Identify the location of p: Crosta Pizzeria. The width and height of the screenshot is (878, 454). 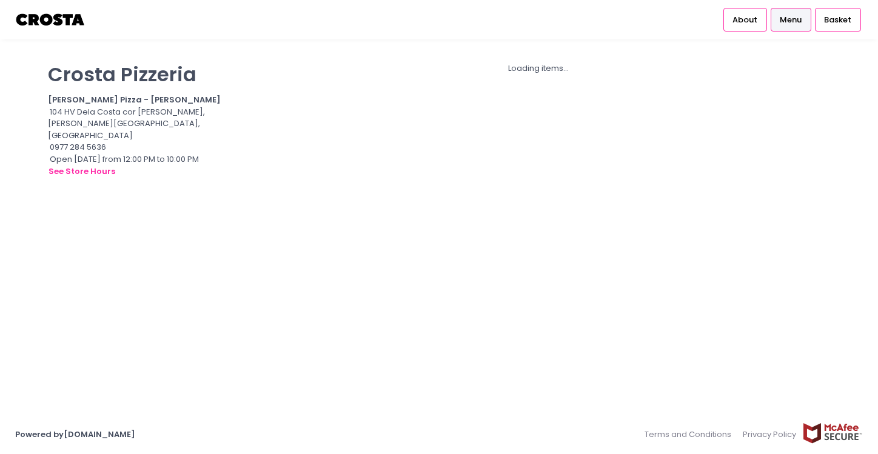
(140, 74).